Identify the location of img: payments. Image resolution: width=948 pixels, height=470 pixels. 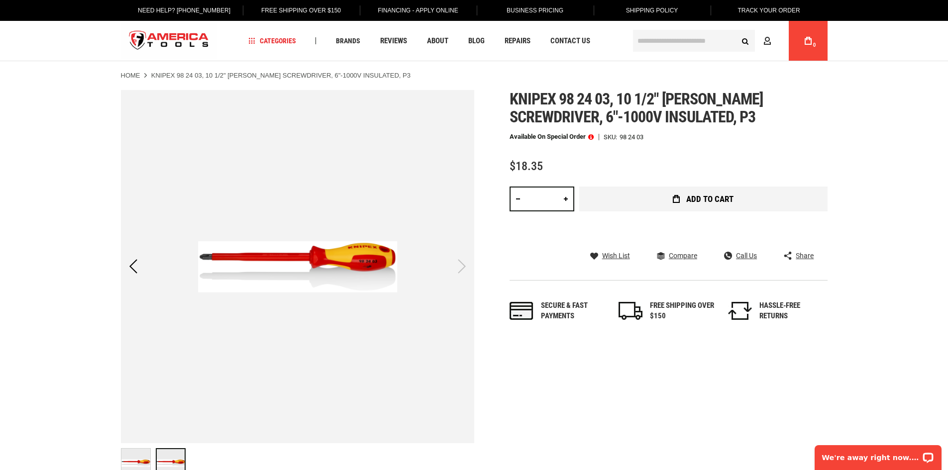
(522, 311).